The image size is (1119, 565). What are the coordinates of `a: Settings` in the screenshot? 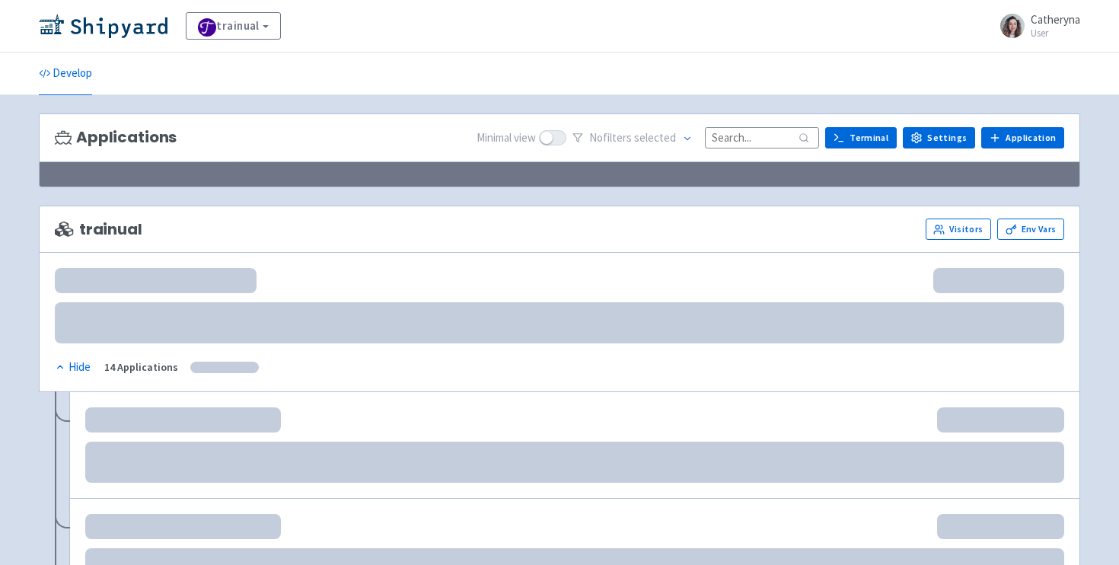 It's located at (939, 138).